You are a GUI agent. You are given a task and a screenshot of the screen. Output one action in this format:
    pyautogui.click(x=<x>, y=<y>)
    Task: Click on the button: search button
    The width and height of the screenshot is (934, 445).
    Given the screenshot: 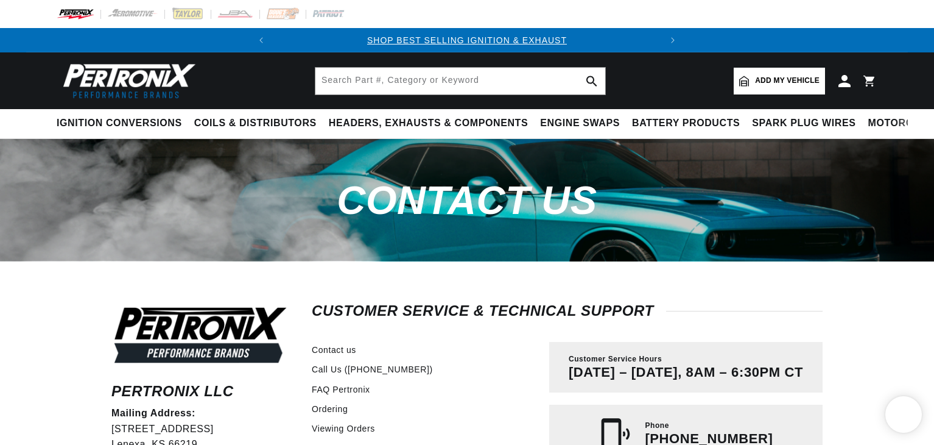 What is the action you would take?
    pyautogui.click(x=592, y=81)
    